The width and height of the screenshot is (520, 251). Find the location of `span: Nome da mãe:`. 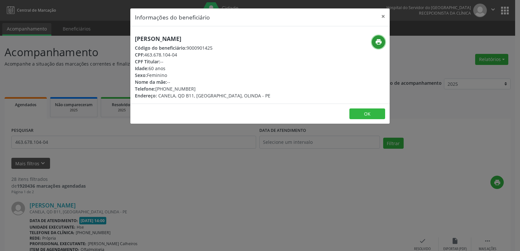

span: Nome da mãe: is located at coordinates (151, 82).